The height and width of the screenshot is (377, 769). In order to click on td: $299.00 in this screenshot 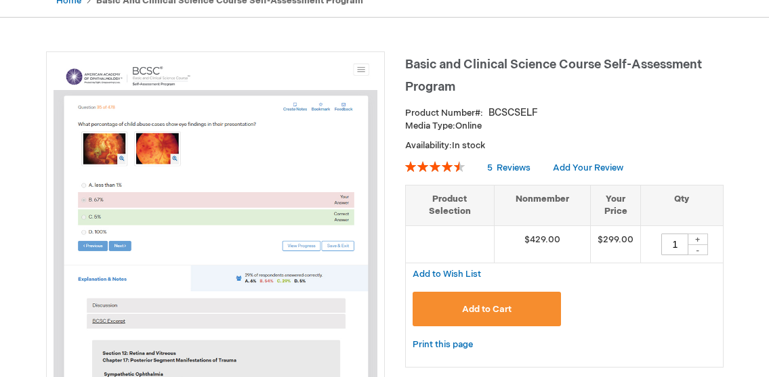, I will do `click(616, 244)`.